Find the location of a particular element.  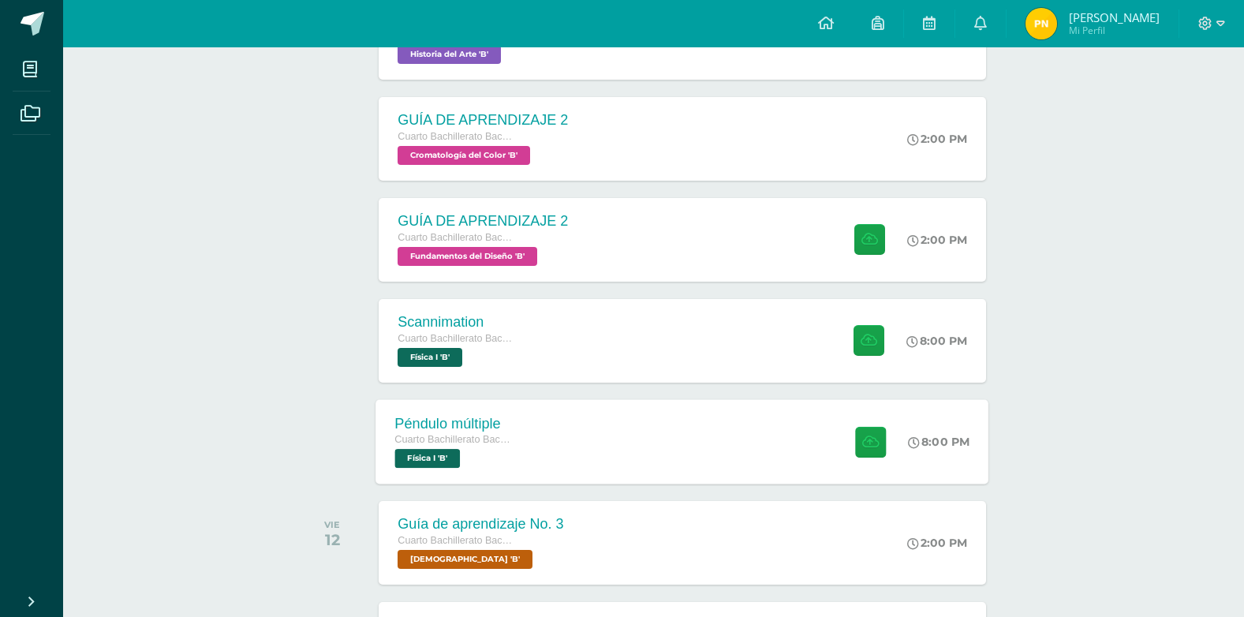

span: Biblia 'B' is located at coordinates (465, 559).